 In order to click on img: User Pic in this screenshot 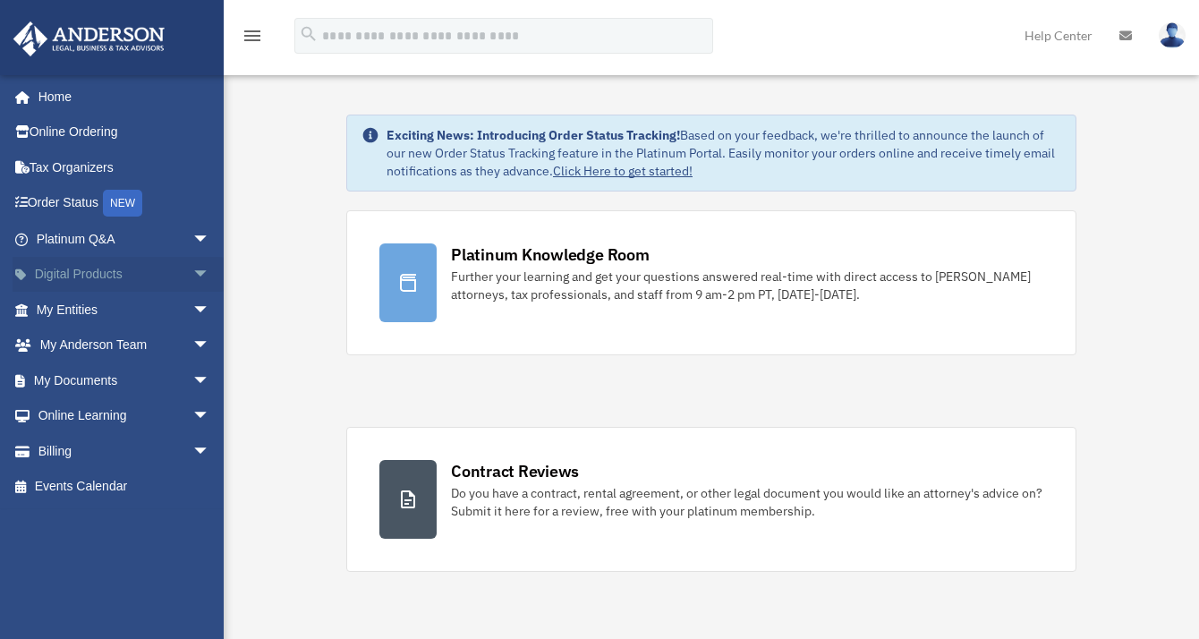, I will do `click(1172, 35)`.